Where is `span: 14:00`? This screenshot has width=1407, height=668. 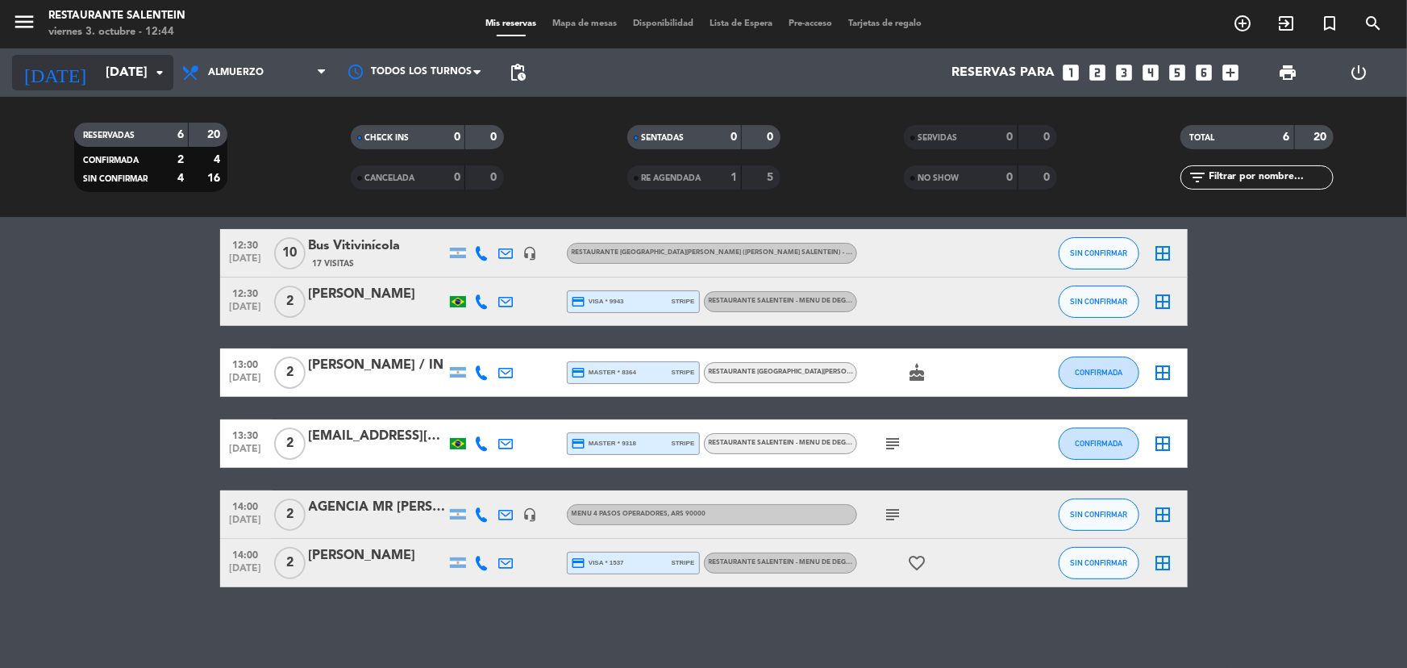
span: 14:00 is located at coordinates (246, 553).